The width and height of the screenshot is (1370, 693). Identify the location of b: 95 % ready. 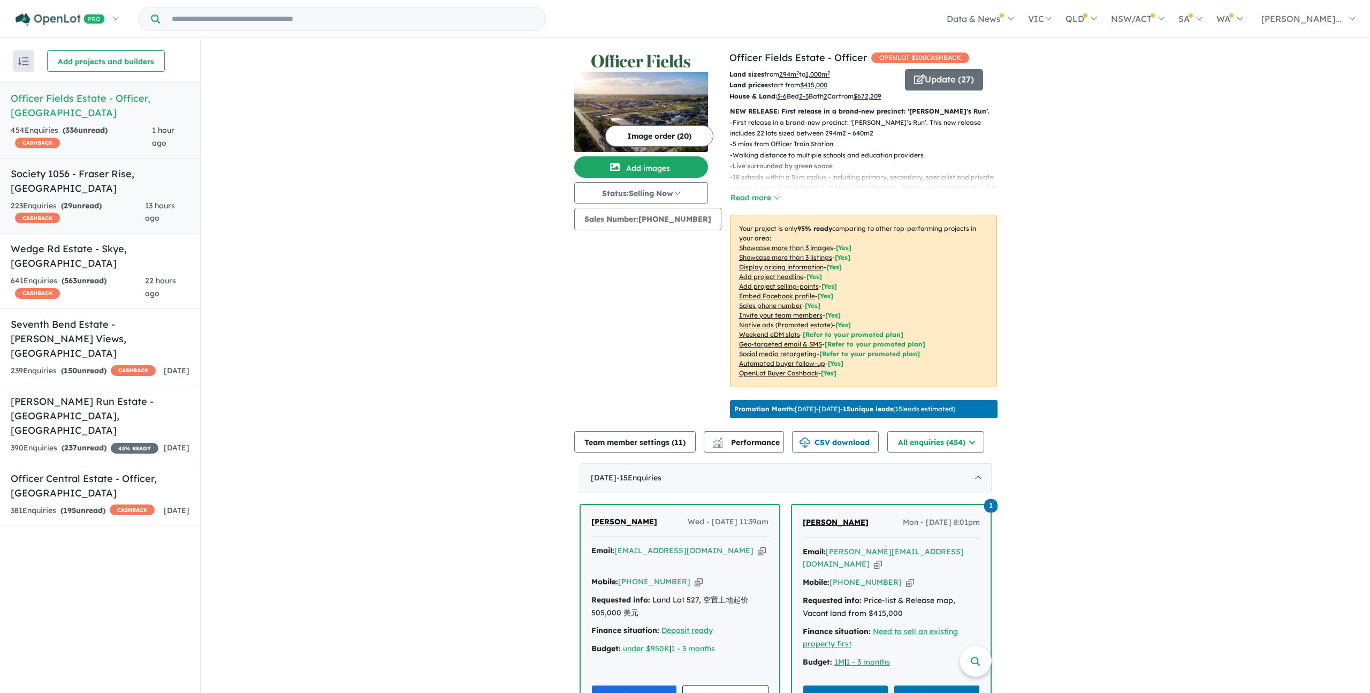
(815, 228).